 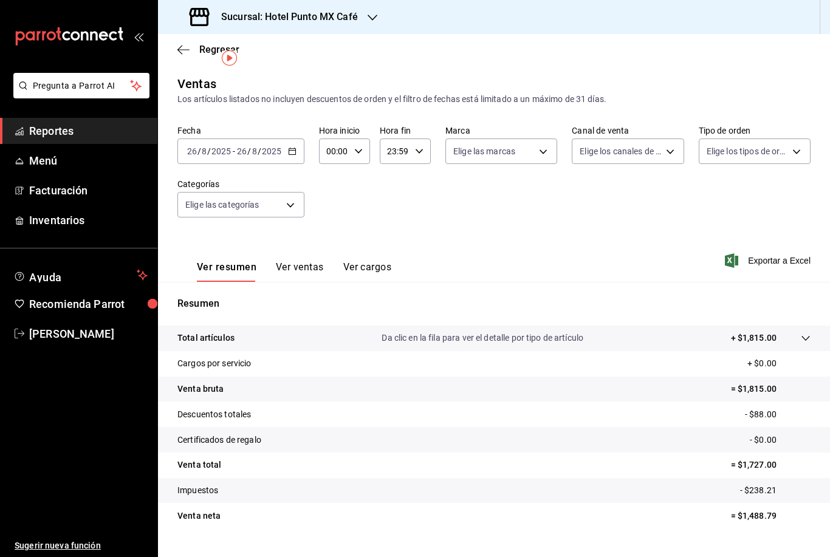 I want to click on label: Marca, so click(x=502, y=131).